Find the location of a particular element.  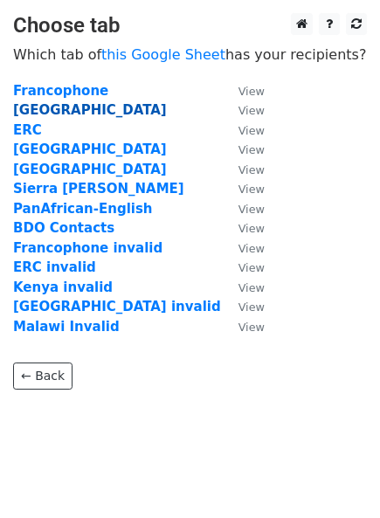

strong: BDO Contacts is located at coordinates (64, 228).